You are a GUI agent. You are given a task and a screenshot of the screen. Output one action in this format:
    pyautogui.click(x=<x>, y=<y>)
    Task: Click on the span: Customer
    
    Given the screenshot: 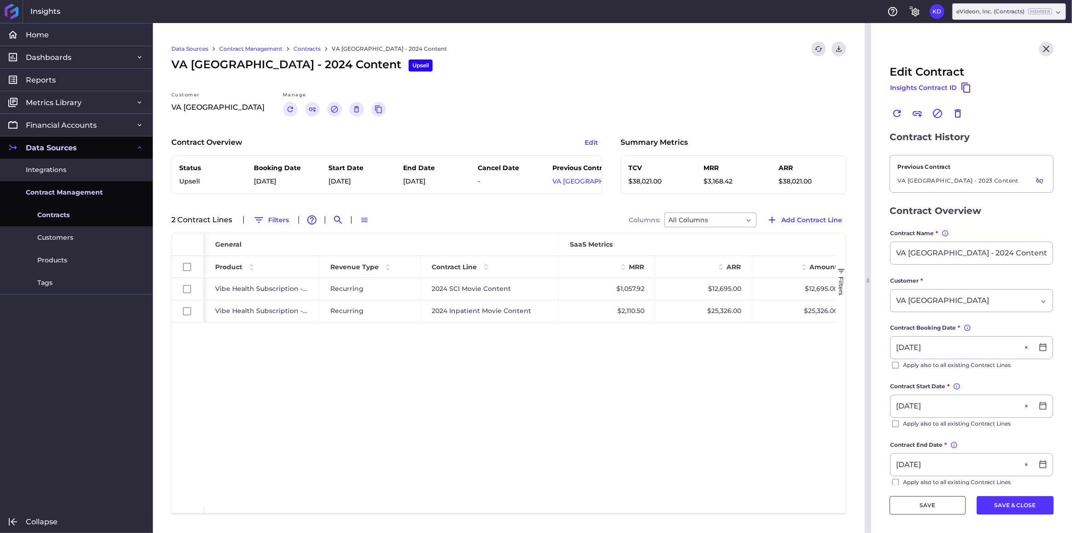 What is the action you would take?
    pyautogui.click(x=905, y=281)
    